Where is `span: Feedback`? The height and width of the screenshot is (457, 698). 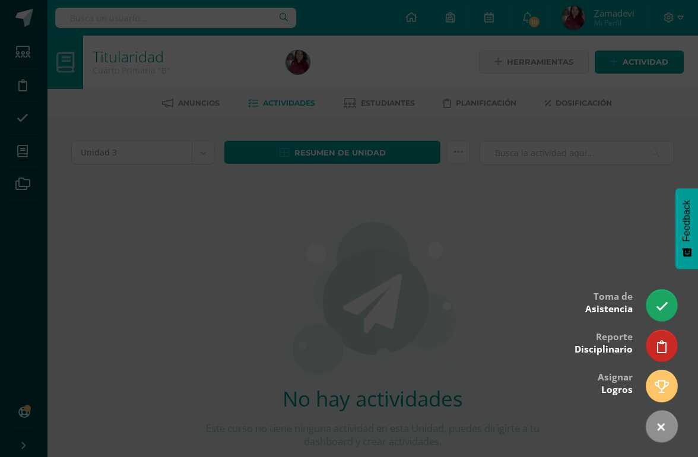 span: Feedback is located at coordinates (686, 221).